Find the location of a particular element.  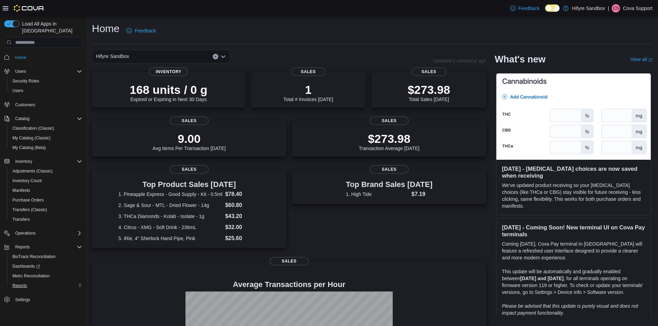

span: Settings is located at coordinates (47, 300).